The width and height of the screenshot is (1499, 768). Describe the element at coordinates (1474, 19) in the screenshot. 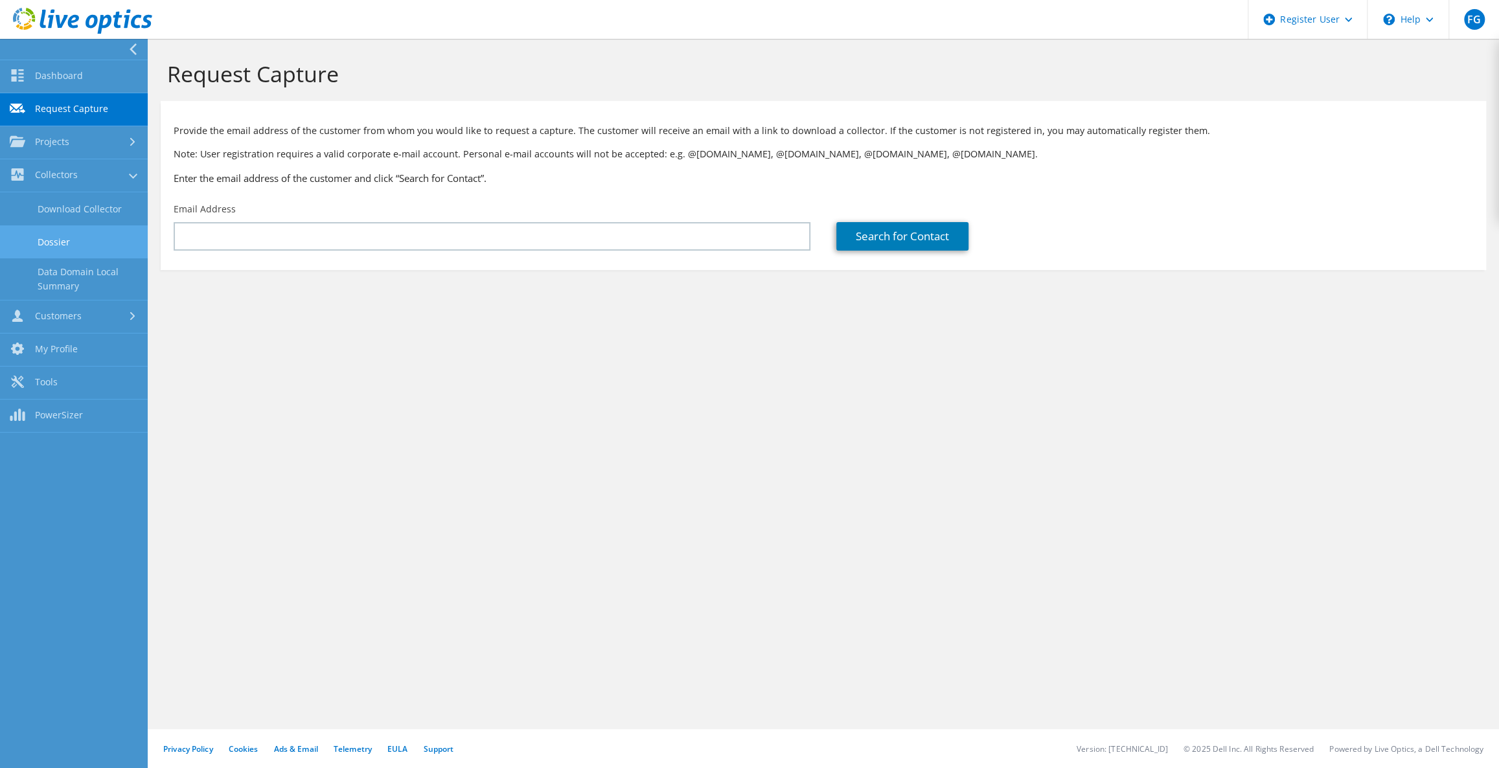

I see `span: FG` at that location.